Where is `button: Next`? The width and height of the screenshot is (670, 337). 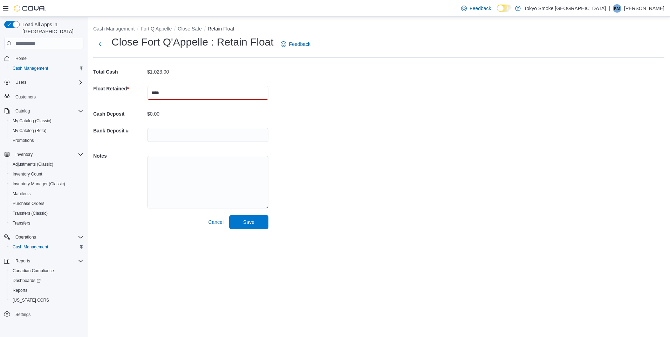 button: Next is located at coordinates (100, 44).